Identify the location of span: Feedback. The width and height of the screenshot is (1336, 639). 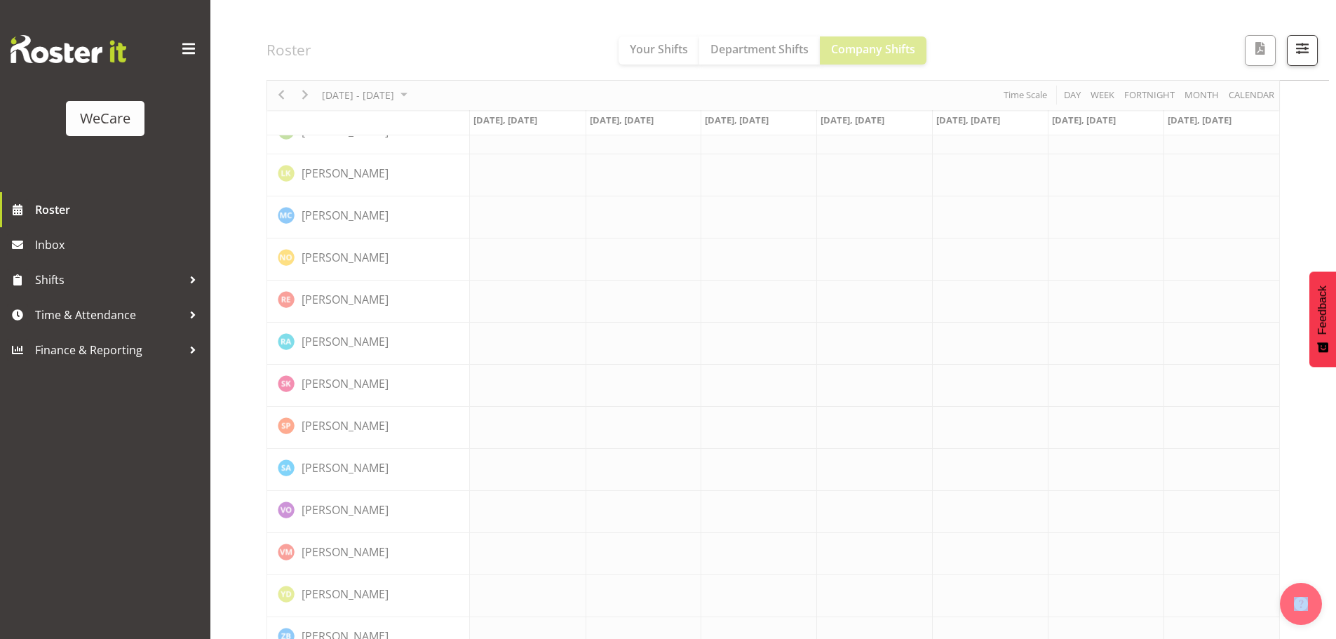
(1322, 310).